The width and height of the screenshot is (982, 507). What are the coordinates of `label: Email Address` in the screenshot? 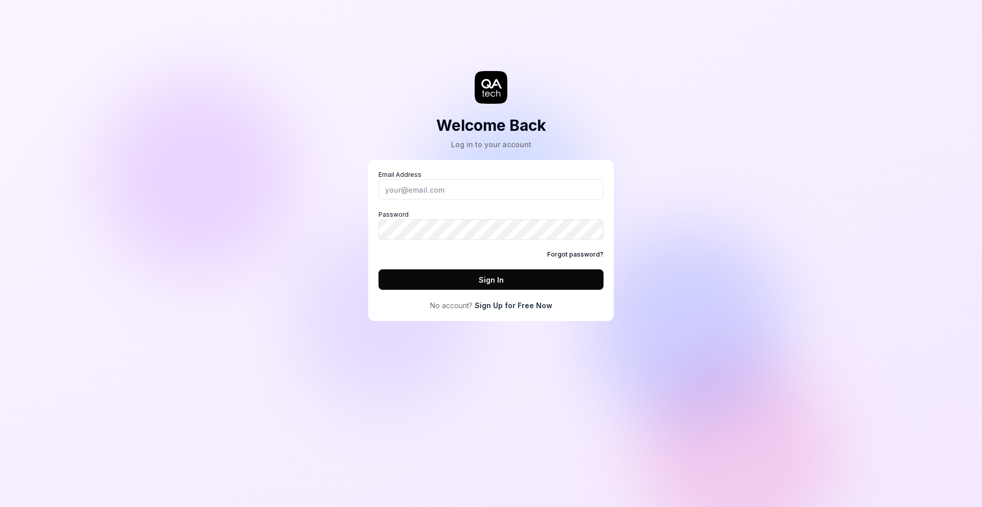 It's located at (491, 185).